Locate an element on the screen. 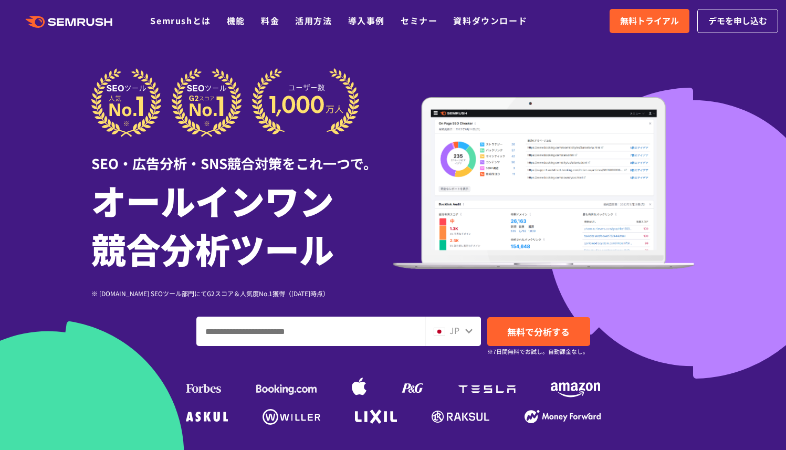 The width and height of the screenshot is (786, 450). a: 導入事例 is located at coordinates (366, 20).